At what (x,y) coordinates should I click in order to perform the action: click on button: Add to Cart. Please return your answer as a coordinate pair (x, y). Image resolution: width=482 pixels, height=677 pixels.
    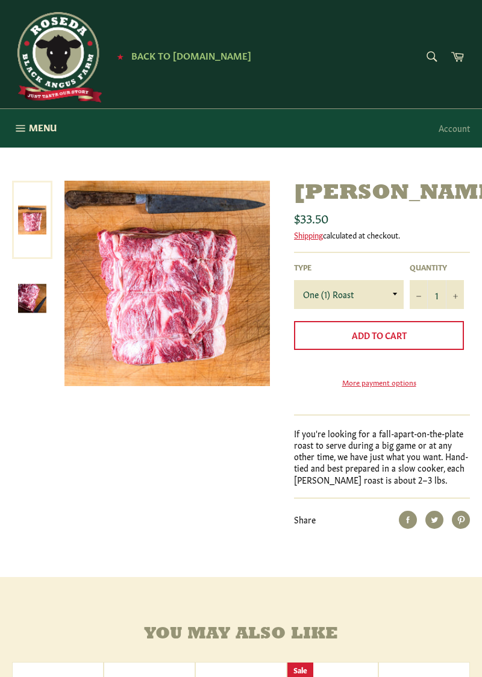
    Looking at the image, I should click on (379, 335).